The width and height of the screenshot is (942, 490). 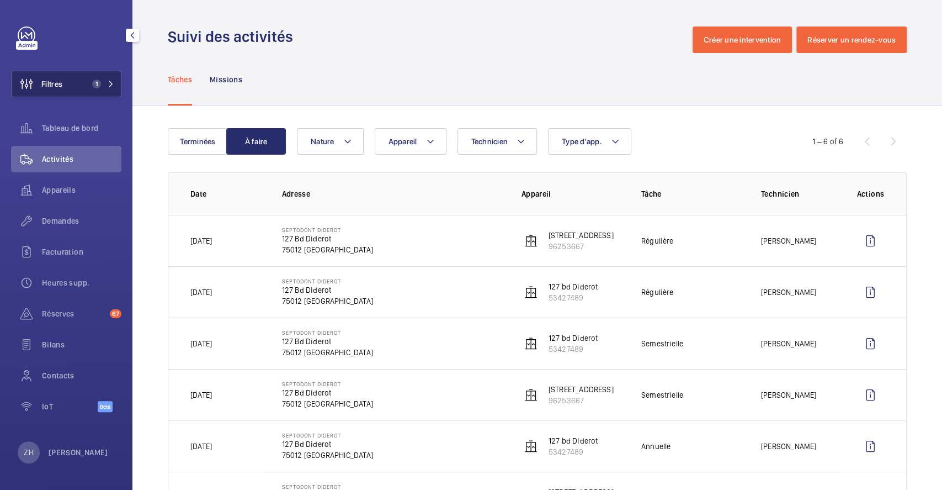 What do you see at coordinates (656, 446) in the screenshot?
I see `p: Annuelle` at bounding box center [656, 446].